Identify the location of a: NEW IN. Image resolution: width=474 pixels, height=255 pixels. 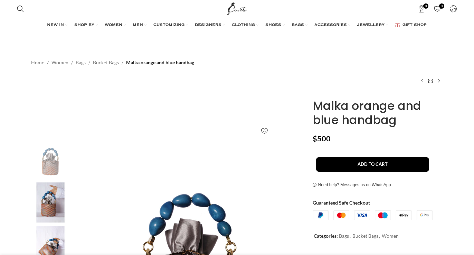
(57, 25).